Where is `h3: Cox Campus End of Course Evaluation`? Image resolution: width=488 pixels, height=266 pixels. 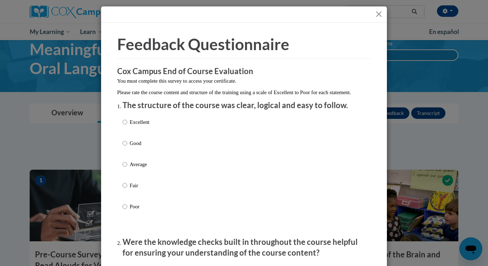
h3: Cox Campus End of Course Evaluation is located at coordinates (244, 71).